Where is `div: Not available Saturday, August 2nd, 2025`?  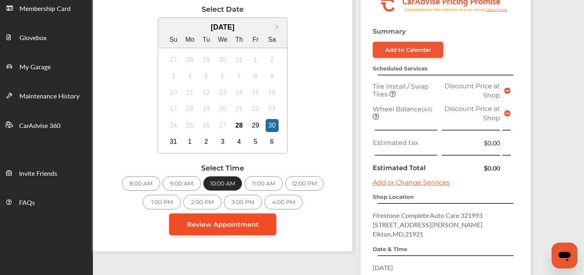 div: Not available Saturday, August 2nd, 2025 is located at coordinates (272, 60).